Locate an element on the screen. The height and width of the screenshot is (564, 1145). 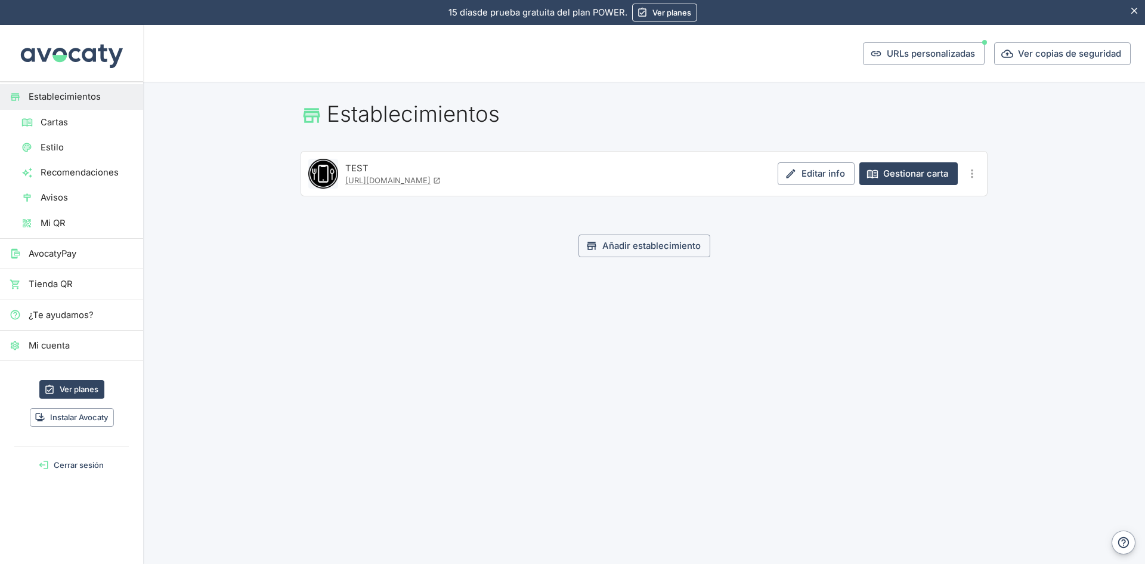
span: Avisos is located at coordinates (87, 197).